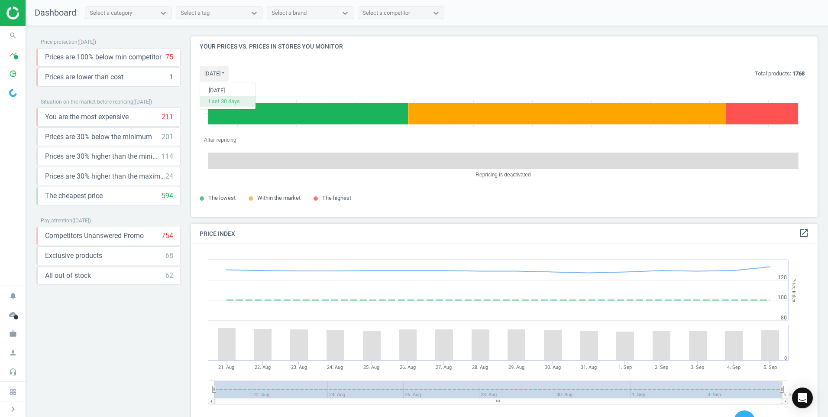 The image size is (828, 417). Describe the element at coordinates (105, 176) in the screenshot. I see `span: Prices are 30% higher than the maximal` at that location.